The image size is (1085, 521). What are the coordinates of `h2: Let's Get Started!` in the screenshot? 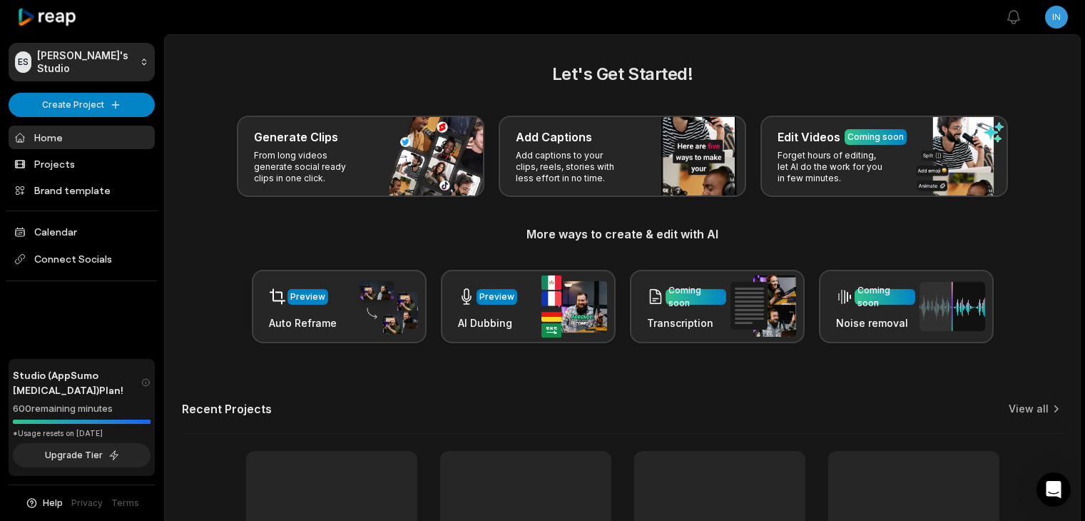 It's located at (622, 74).